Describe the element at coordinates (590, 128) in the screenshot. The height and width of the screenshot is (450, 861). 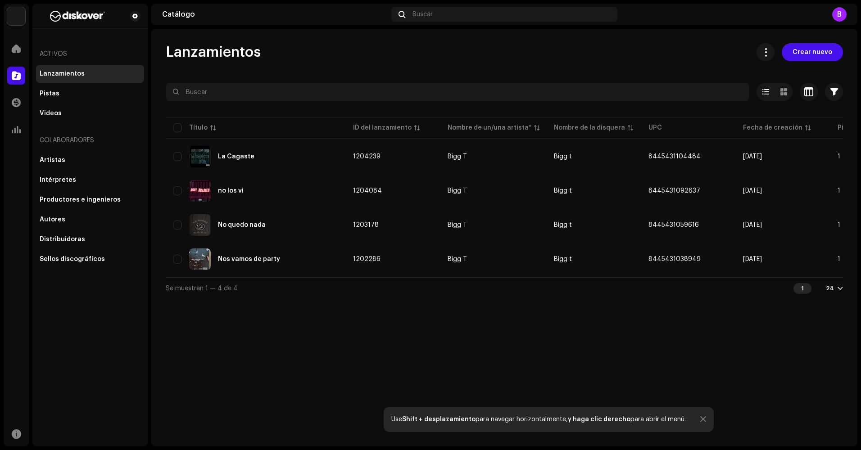
I see `div: Nombre de la disquera` at that location.